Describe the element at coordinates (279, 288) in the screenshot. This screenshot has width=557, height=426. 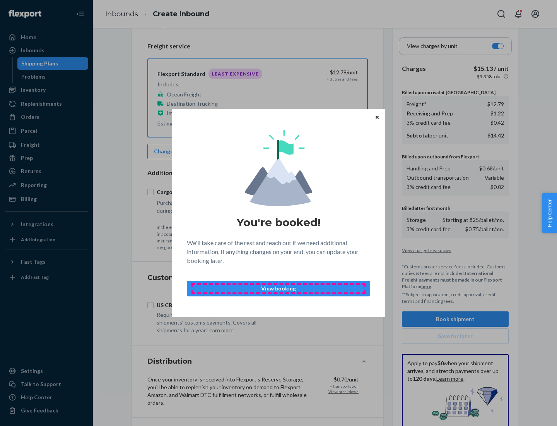
I see `p: View booking` at that location.